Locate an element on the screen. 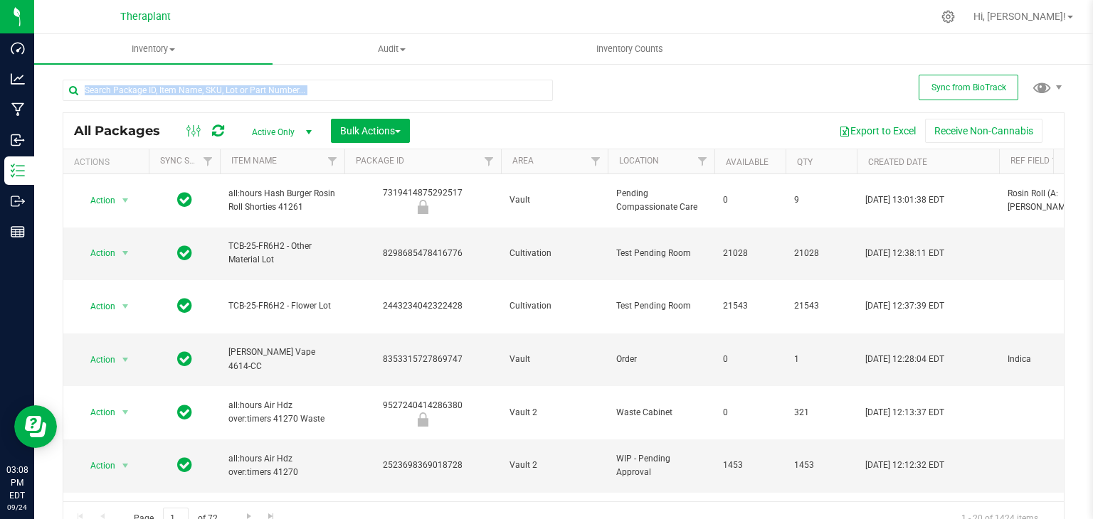  div: 2443234042322428 is located at coordinates (423, 306).